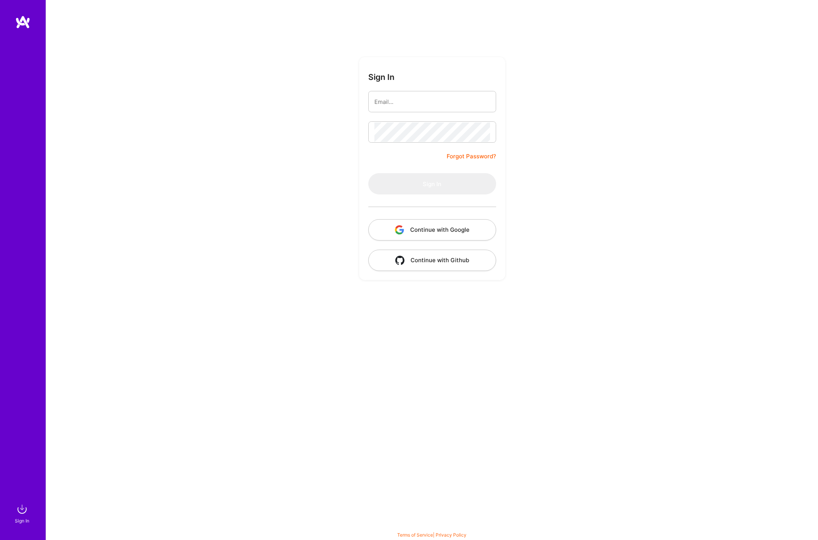 Image resolution: width=818 pixels, height=540 pixels. Describe the element at coordinates (471, 156) in the screenshot. I see `a: Forgot Password?` at that location.